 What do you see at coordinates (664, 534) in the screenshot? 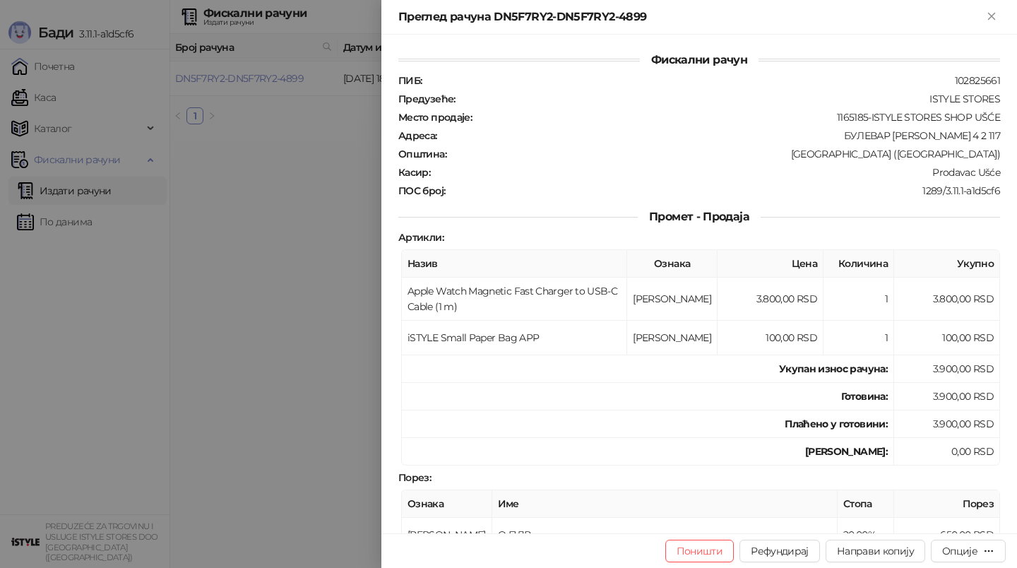
I see `td: О-ПДВ` at bounding box center [664, 534].